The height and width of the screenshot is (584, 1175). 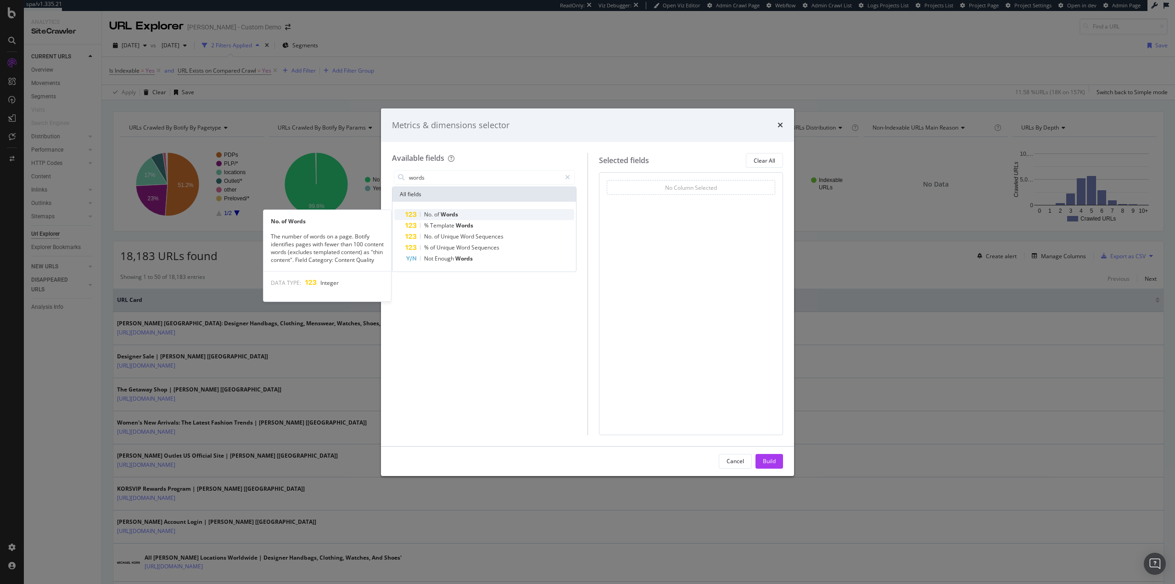 What do you see at coordinates (327, 221) in the screenshot?
I see `div: No. of Words` at bounding box center [327, 221].